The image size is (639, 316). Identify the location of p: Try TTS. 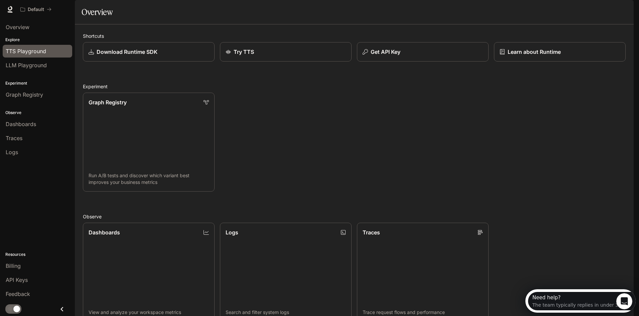
(243, 52).